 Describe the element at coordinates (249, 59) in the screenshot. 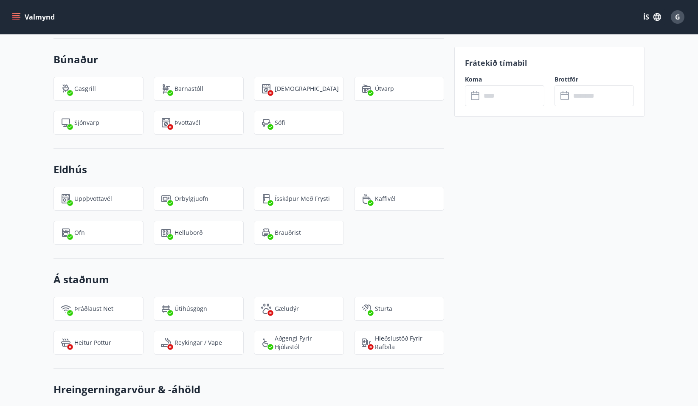

I see `h3: Búnaður` at that location.